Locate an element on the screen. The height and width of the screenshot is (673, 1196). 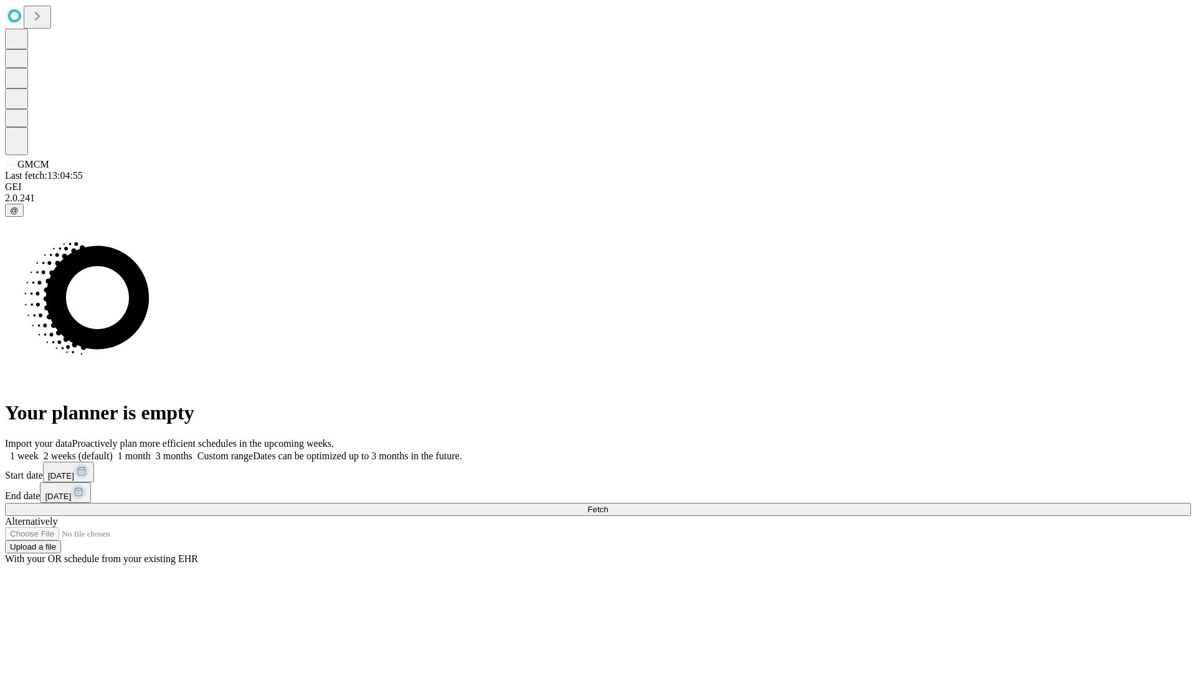
span: Custom range is located at coordinates (225, 455).